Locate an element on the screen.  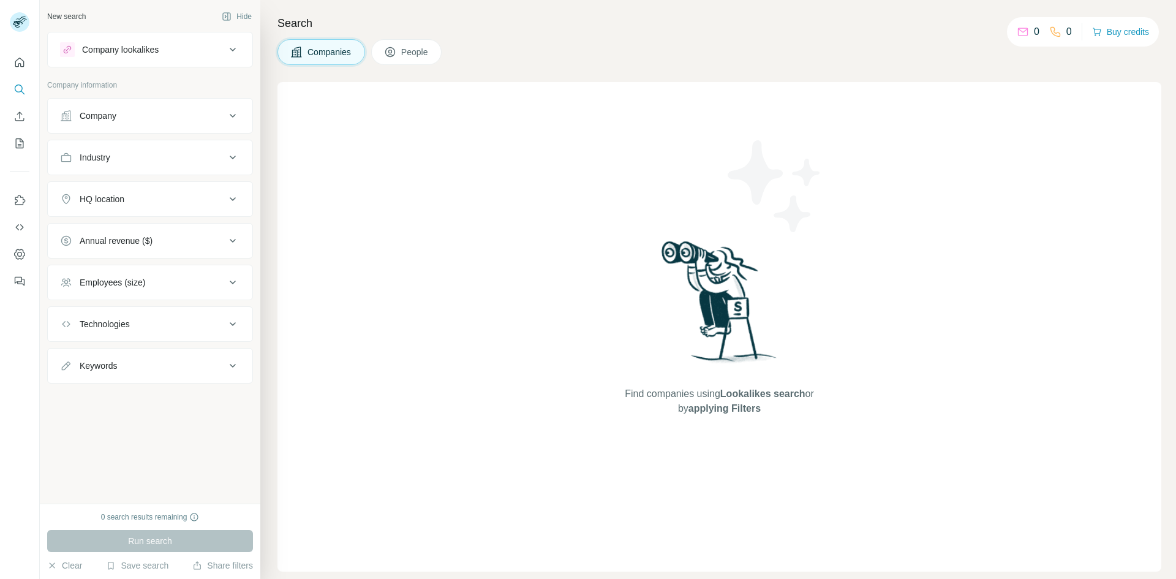
span: applying Filters is located at coordinates (724, 408).